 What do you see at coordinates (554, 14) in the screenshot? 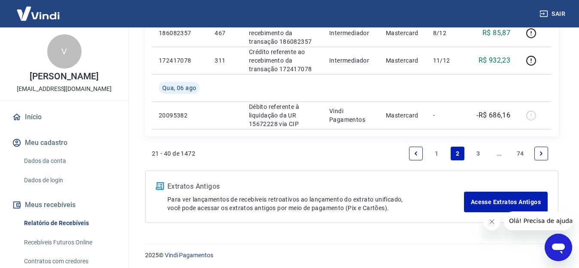
I see `button: Sair` at bounding box center [554, 14].